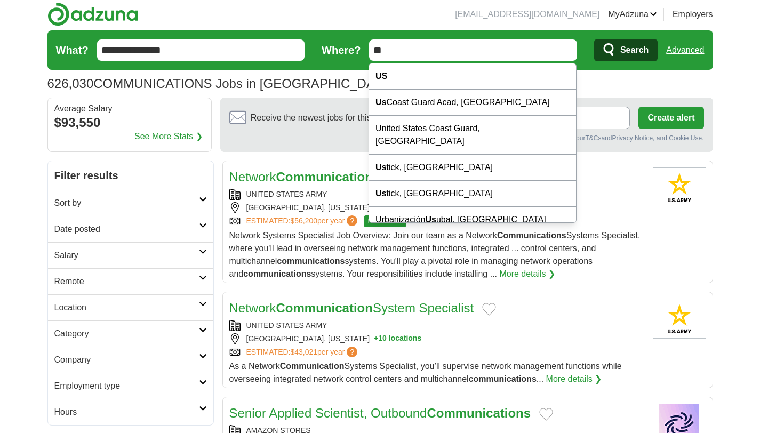 This screenshot has height=433, width=760. Describe the element at coordinates (466, 138) in the screenshot. I see `div: By creating an alert, you agree to our and , and Cookie Use.` at that location.